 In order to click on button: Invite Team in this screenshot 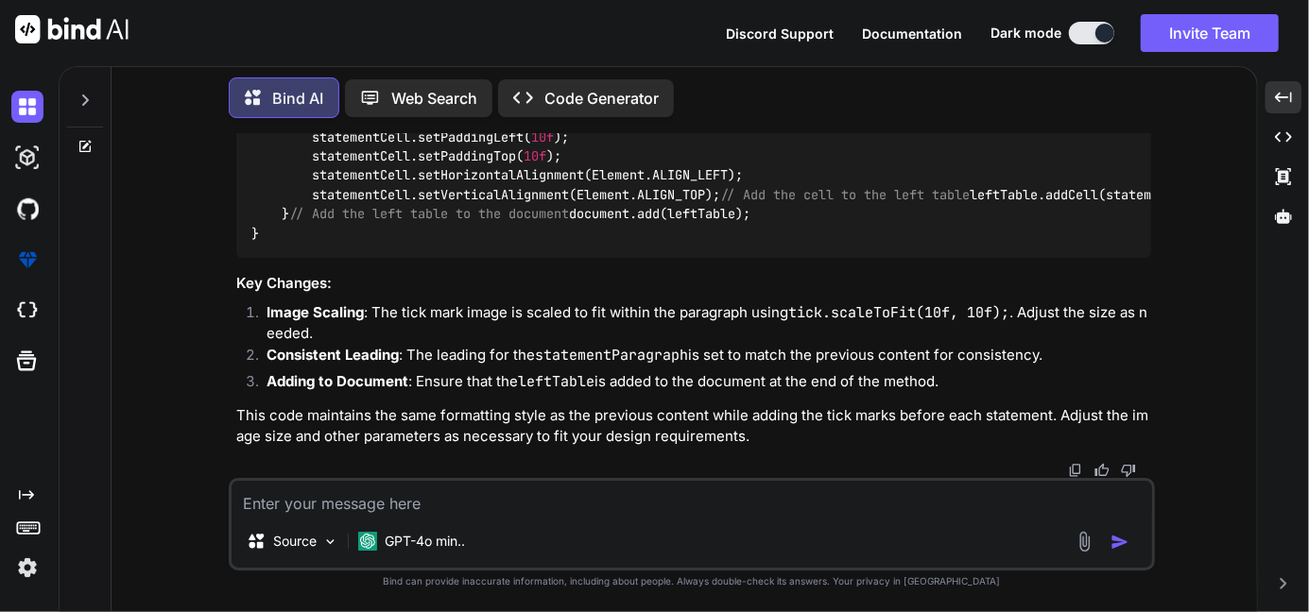, I will do `click(1210, 33)`.